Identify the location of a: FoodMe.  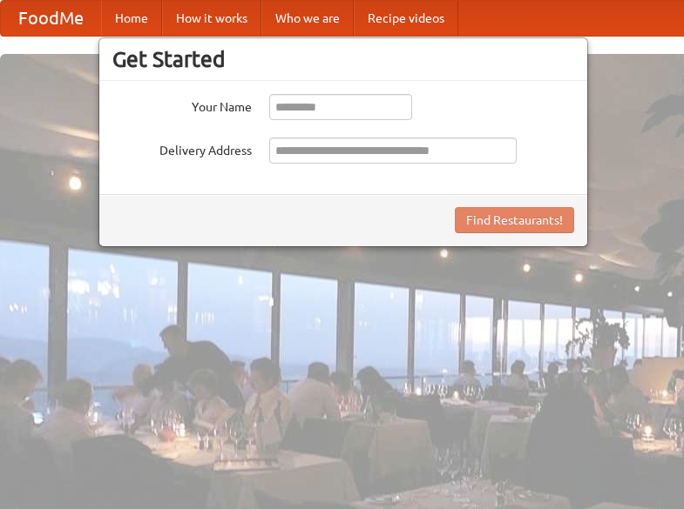
(51, 18).